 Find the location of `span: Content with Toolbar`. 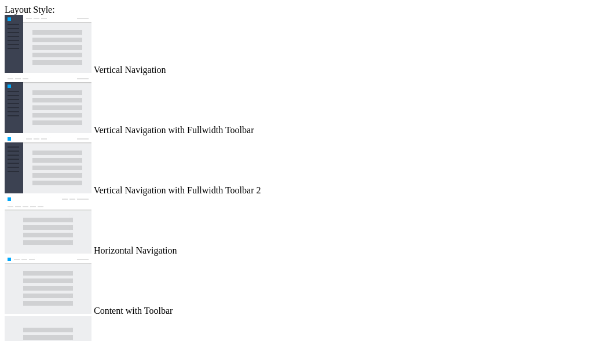

span: Content with Toolbar is located at coordinates (133, 311).